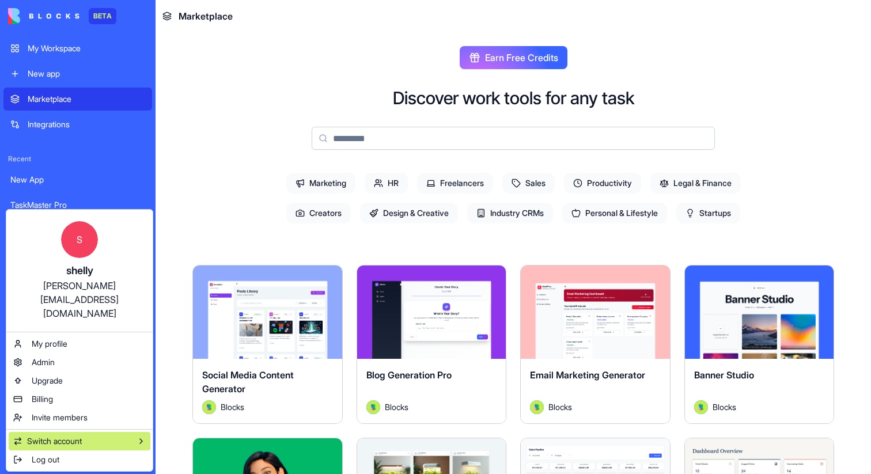  What do you see at coordinates (79, 381) in the screenshot?
I see `a: Upgrade` at bounding box center [79, 381].